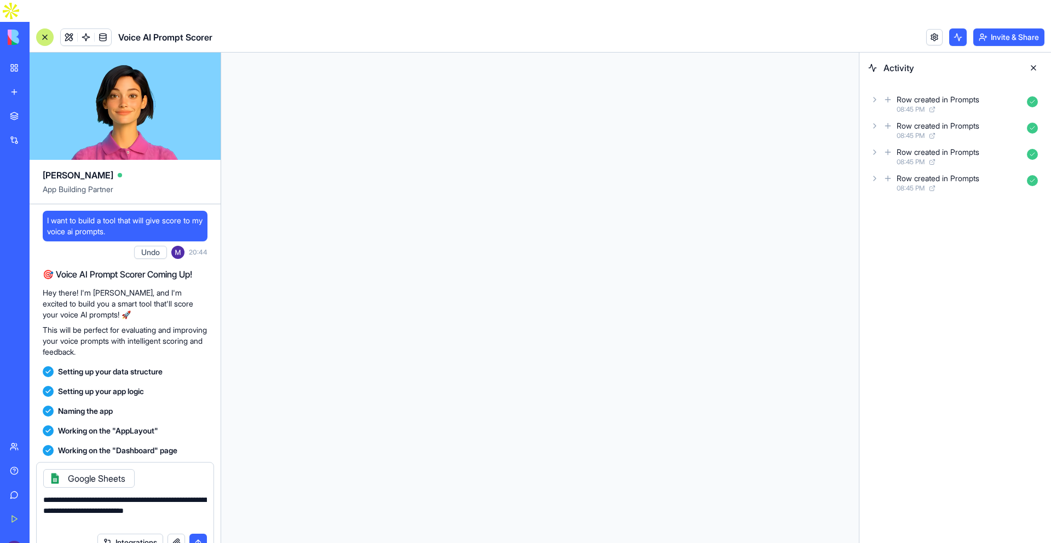 Image resolution: width=1051 pixels, height=543 pixels. What do you see at coordinates (951, 68) in the screenshot?
I see `span: Activity` at bounding box center [951, 68].